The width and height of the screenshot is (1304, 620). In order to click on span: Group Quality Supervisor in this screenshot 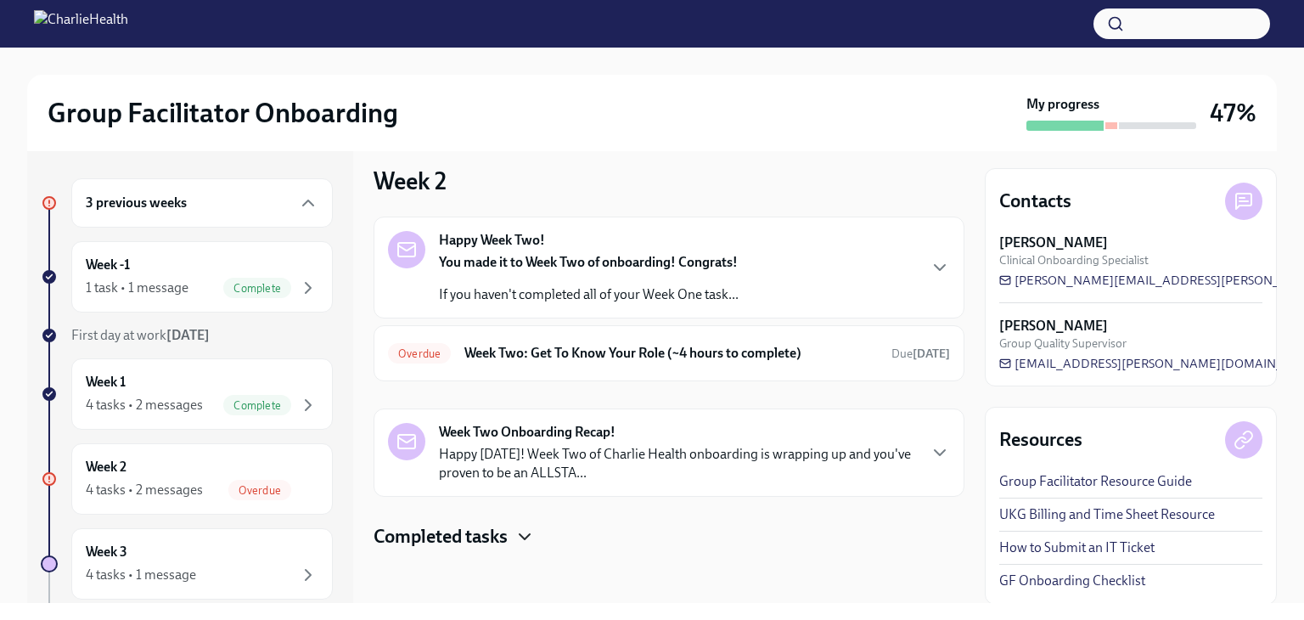, I will do `click(1063, 343)`.